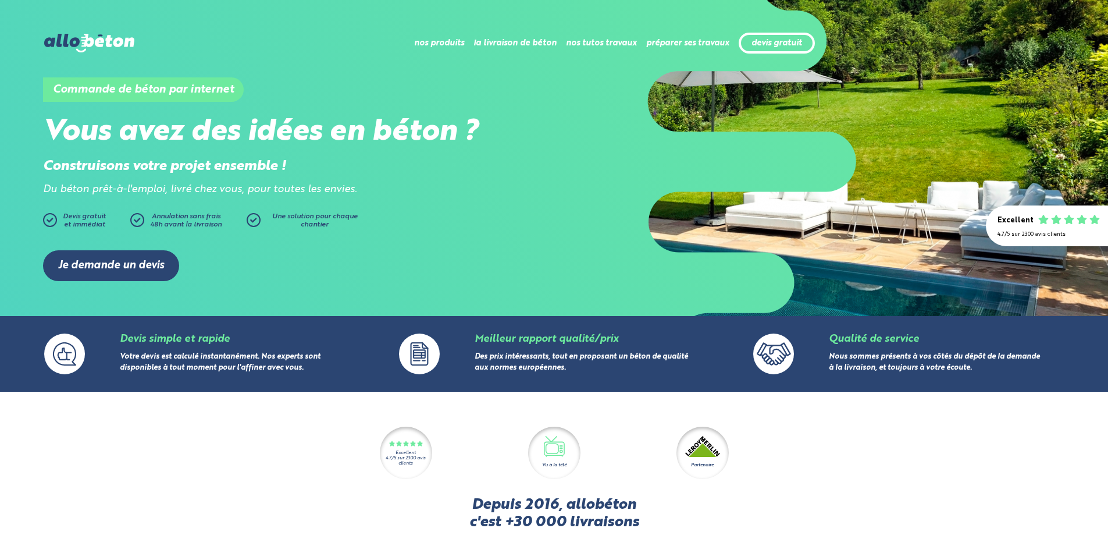 The width and height of the screenshot is (1108, 535). Describe the element at coordinates (546, 339) in the screenshot. I see `a: Meilleur rapport qualité/prix` at that location.